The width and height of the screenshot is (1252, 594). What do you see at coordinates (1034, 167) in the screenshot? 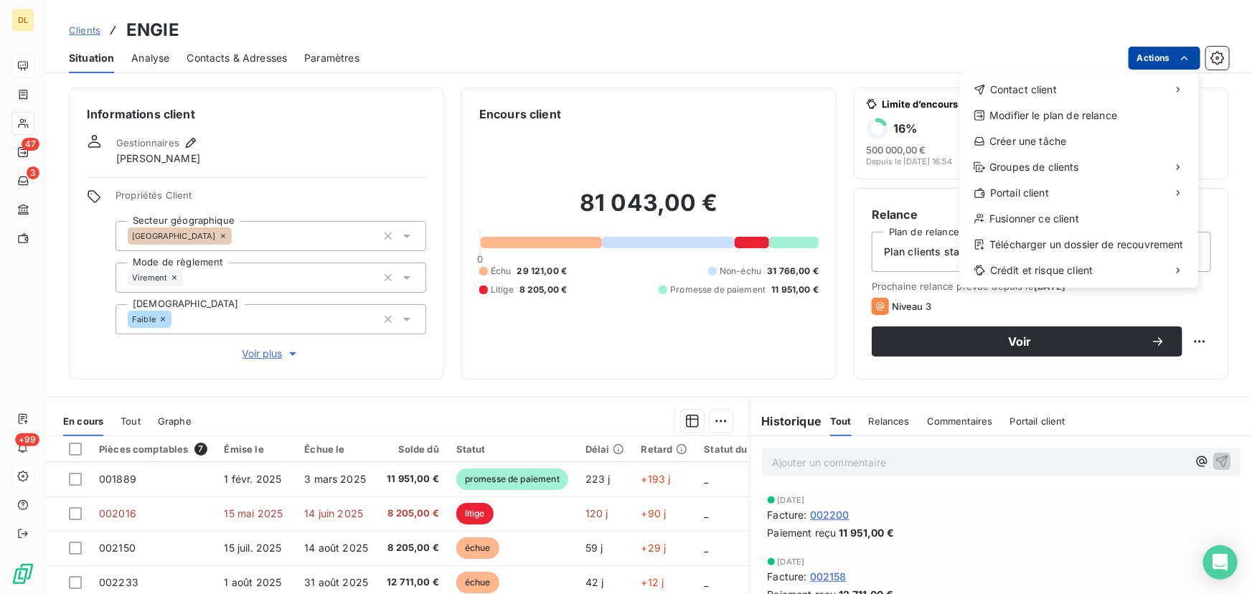
I see `span: Groupes de clients` at bounding box center [1034, 167].